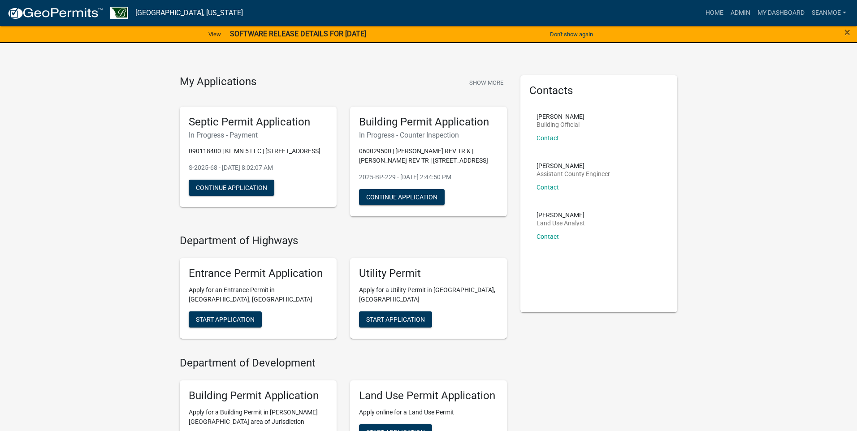 This screenshot has height=431, width=857. What do you see at coordinates (218, 82) in the screenshot?
I see `h4: My Applications` at bounding box center [218, 82].